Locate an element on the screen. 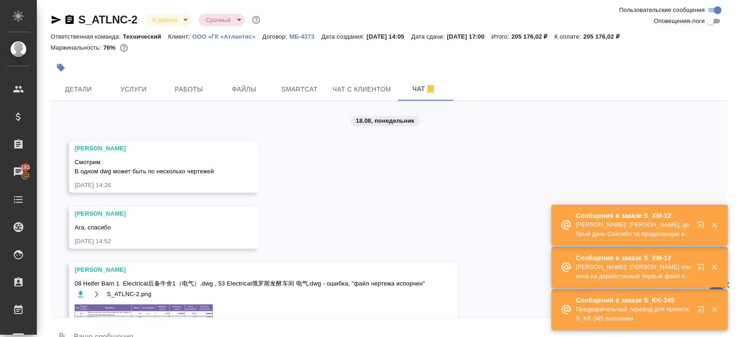 The image size is (737, 337). button: Открыть на драйве is located at coordinates (96, 294).